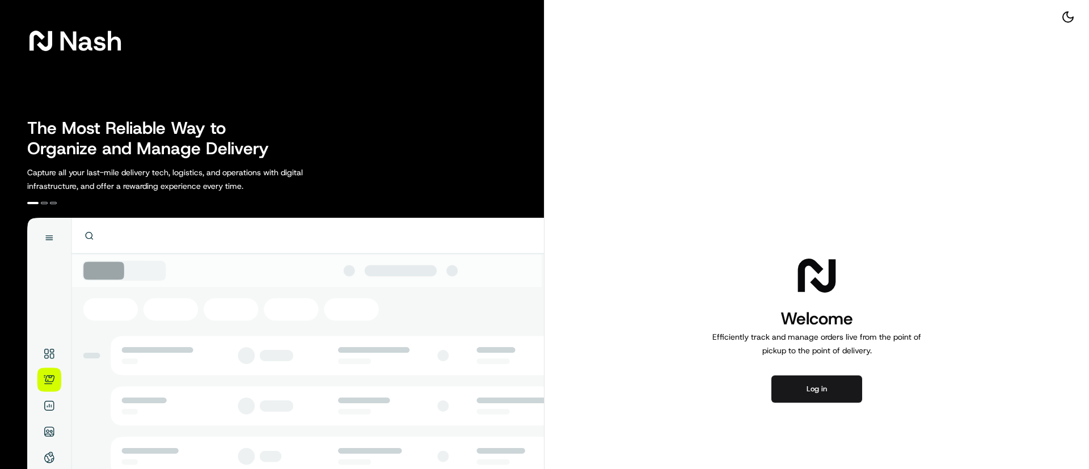  Describe the element at coordinates (817, 389) in the screenshot. I see `button: Log in` at that location.